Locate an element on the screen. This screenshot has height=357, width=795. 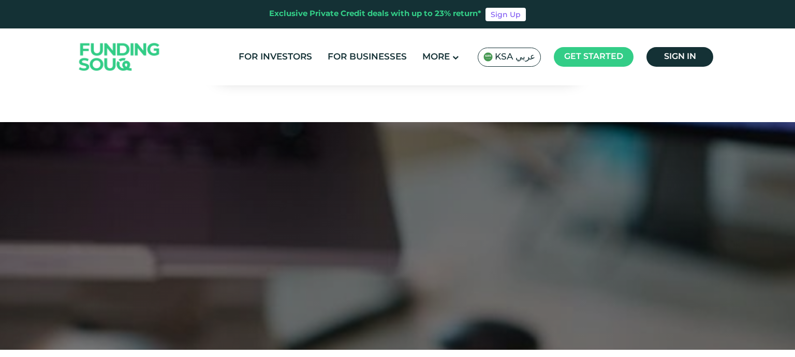
a: Sign in is located at coordinates (680, 57).